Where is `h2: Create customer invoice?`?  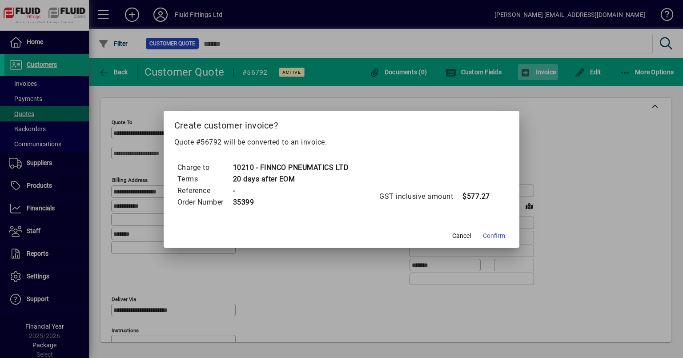 h2: Create customer invoice? is located at coordinates (341, 124).